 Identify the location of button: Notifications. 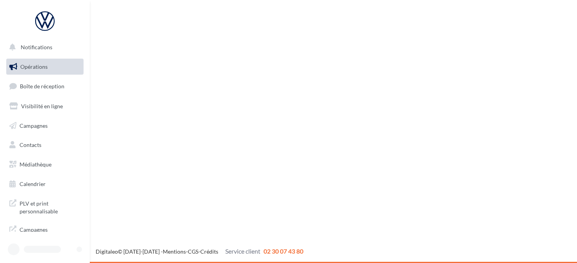
(43, 47).